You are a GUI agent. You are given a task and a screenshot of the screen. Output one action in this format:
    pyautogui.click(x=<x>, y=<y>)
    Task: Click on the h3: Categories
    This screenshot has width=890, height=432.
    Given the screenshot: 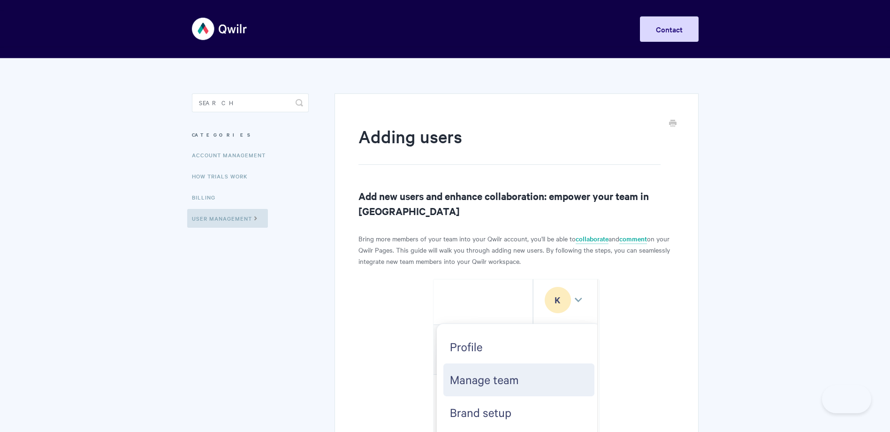 What is the action you would take?
    pyautogui.click(x=250, y=135)
    